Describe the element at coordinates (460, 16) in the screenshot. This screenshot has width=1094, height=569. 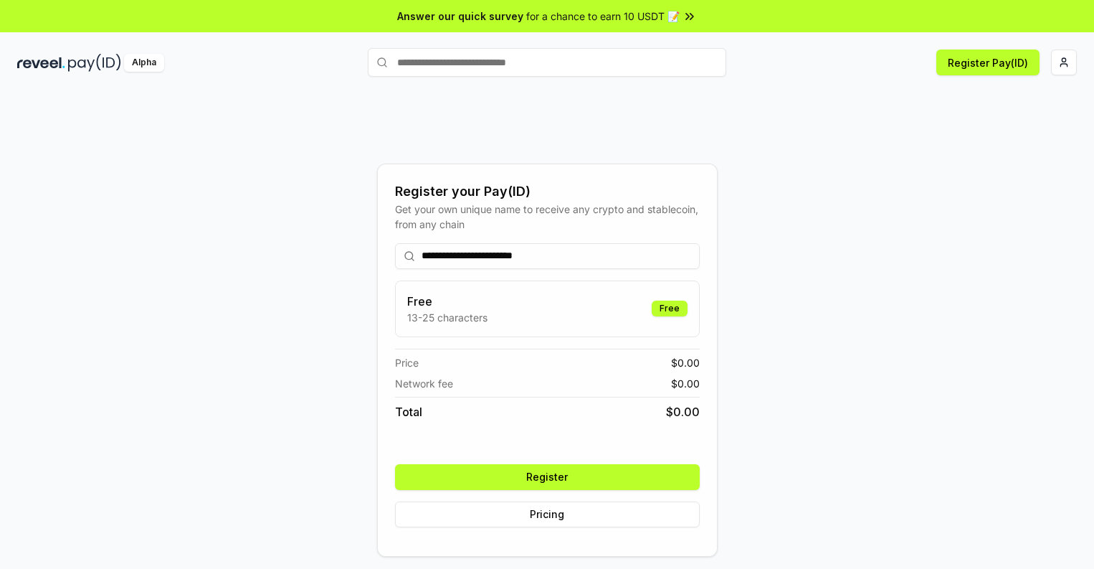
I see `span: Answer our quick survey` at that location.